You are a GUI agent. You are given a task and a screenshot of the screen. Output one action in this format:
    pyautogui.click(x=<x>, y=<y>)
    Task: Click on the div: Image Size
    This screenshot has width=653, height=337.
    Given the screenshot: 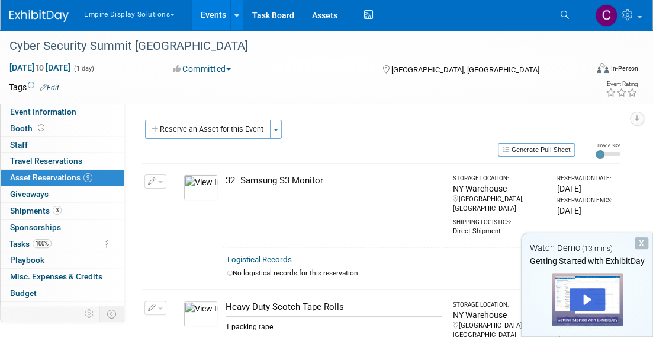 What is the action you would take?
    pyautogui.click(x=608, y=145)
    